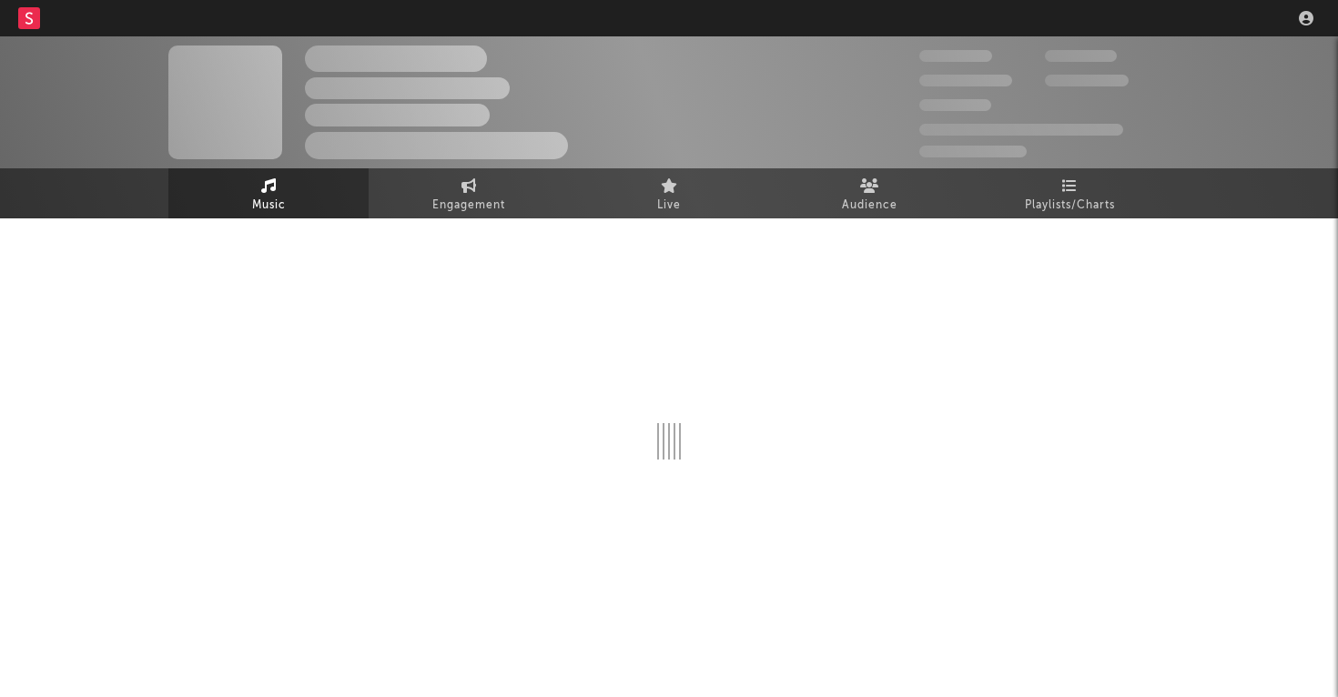 The image size is (1338, 697). I want to click on span: Playlists/Charts, so click(1070, 206).